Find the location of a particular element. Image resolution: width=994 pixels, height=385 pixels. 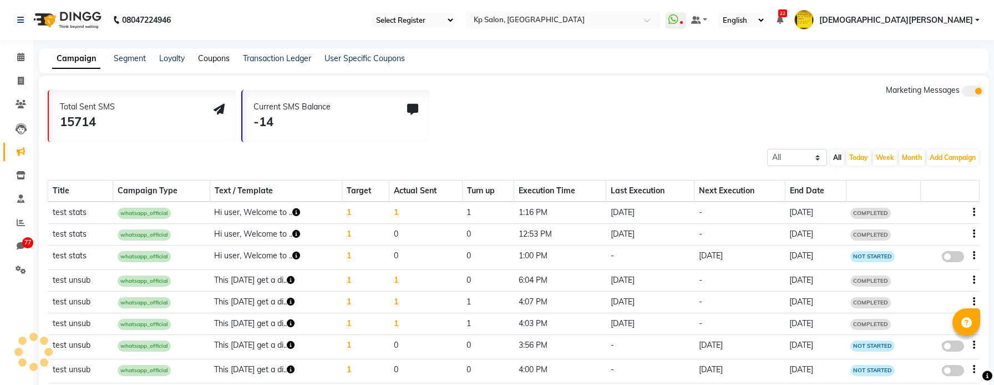

th: Target is located at coordinates (366, 191).